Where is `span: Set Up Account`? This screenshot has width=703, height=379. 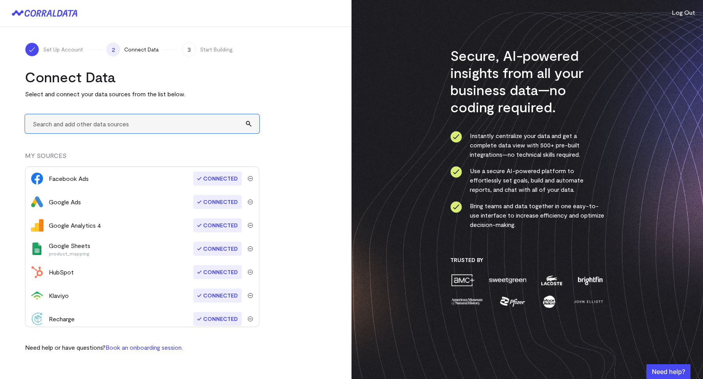 span: Set Up Account is located at coordinates (63, 50).